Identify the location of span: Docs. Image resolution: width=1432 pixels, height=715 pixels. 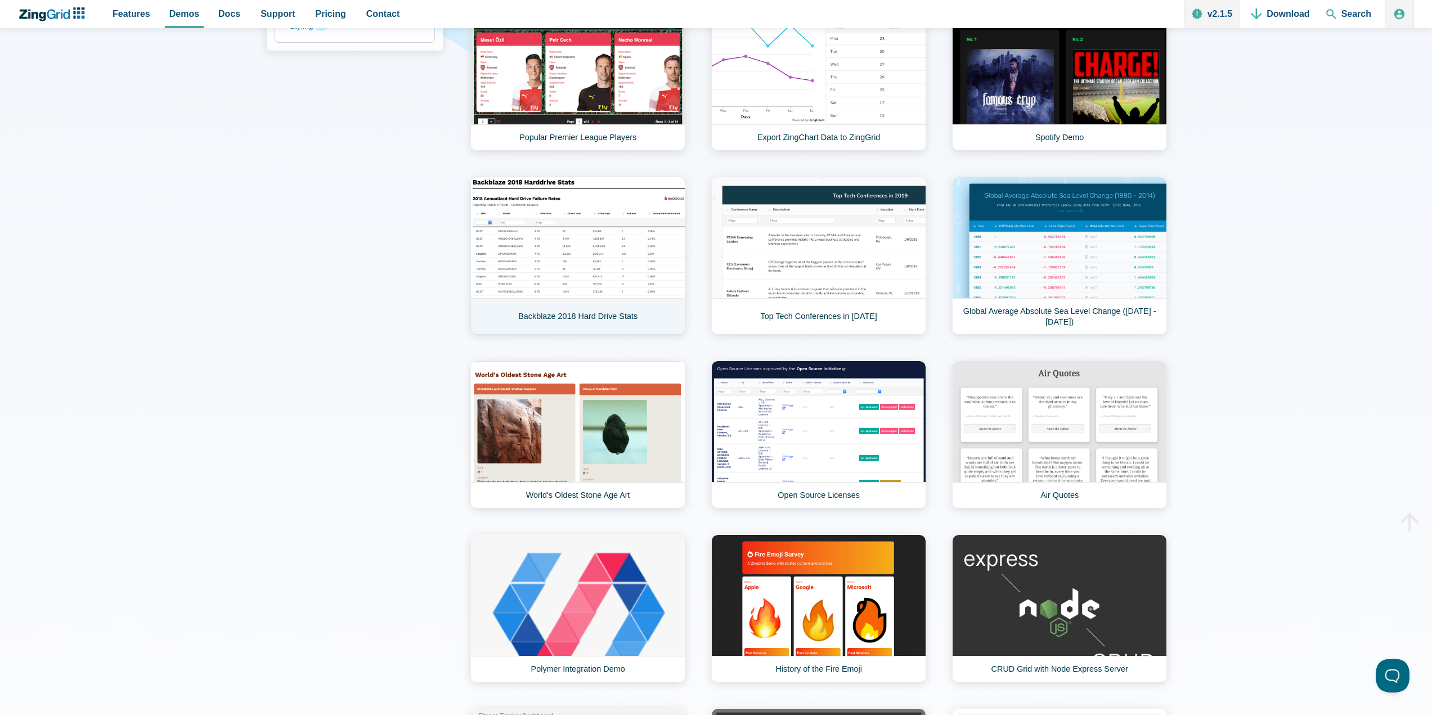
(229, 14).